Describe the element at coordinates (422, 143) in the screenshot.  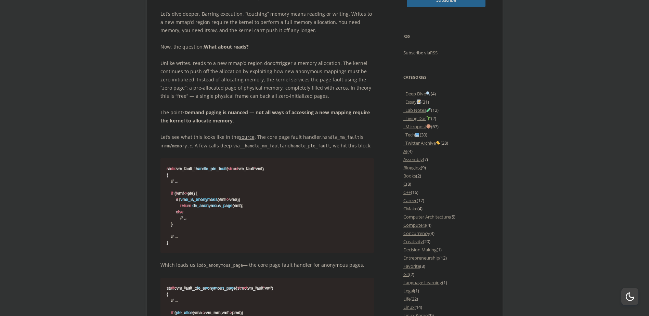
I see `a: _Twitter Archive` at that location.